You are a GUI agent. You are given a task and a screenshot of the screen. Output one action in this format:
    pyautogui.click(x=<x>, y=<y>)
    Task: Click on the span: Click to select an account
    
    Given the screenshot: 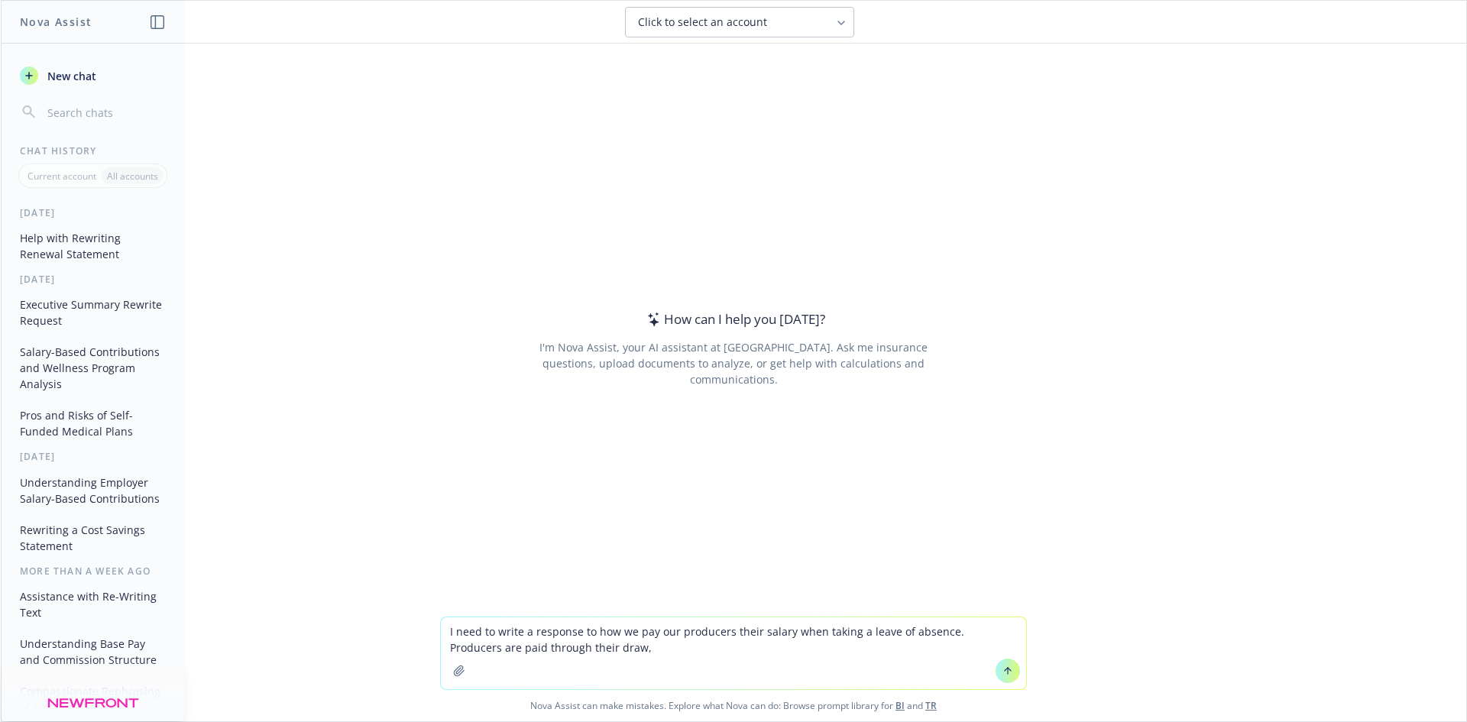 What is the action you would take?
    pyautogui.click(x=702, y=22)
    